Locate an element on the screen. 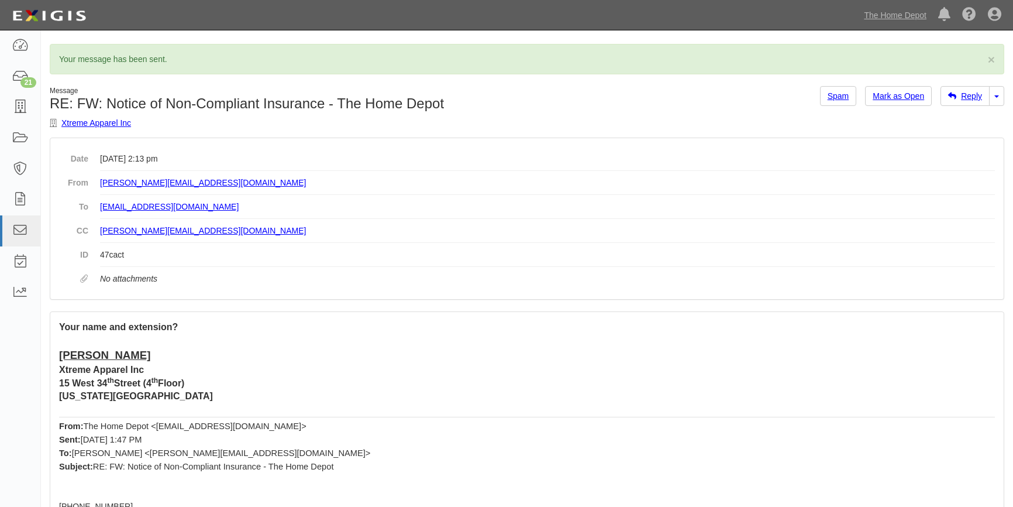  span: From: is located at coordinates (71, 426).